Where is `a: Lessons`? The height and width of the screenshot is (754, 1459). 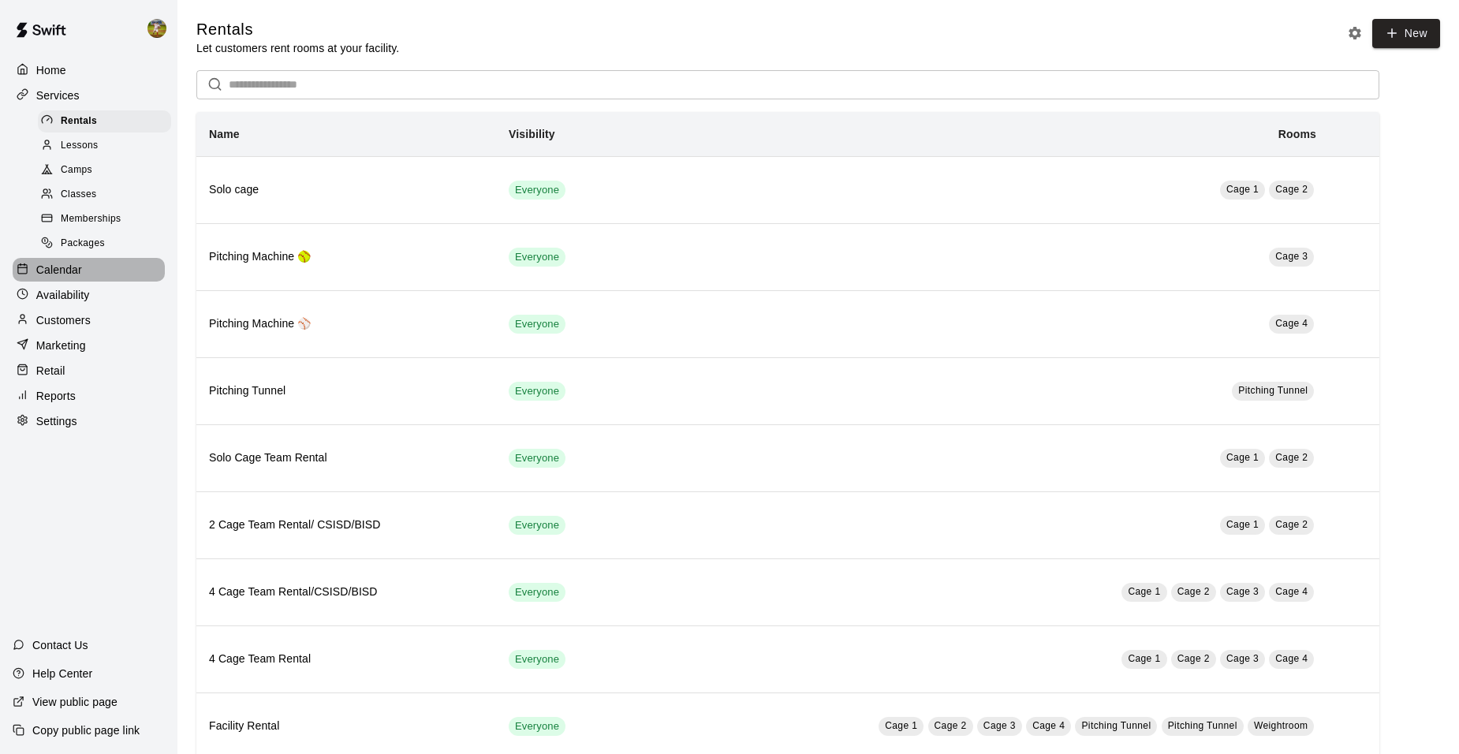 a: Lessons is located at coordinates (107, 145).